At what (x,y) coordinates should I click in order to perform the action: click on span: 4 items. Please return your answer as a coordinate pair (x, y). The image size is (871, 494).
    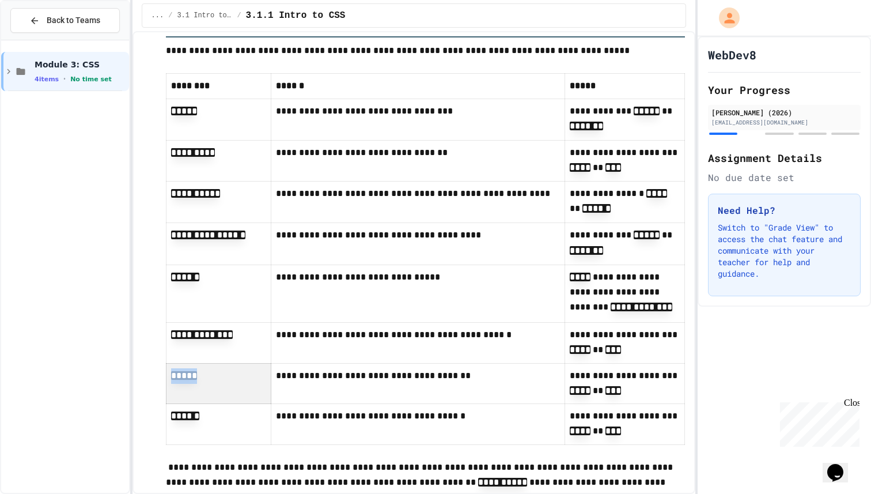
    Looking at the image, I should click on (47, 79).